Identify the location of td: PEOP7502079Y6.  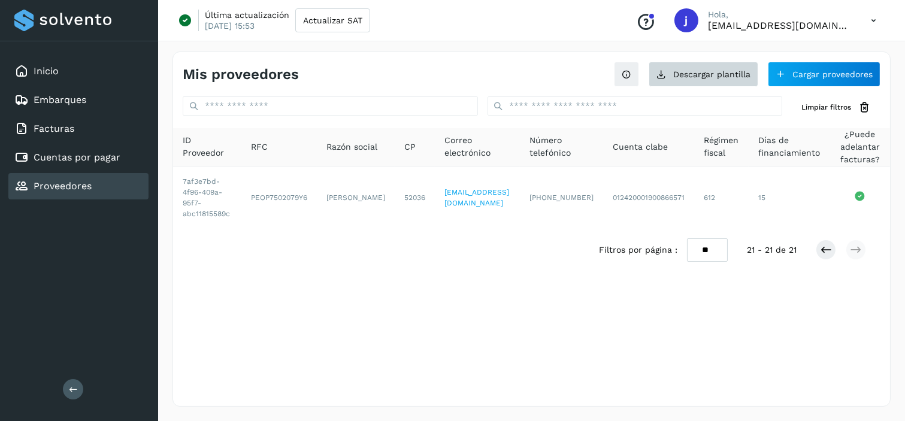
(279, 198).